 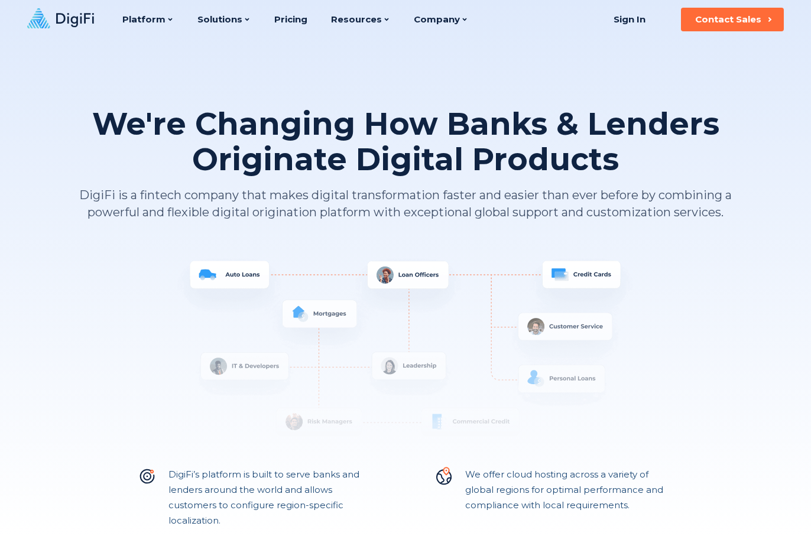 What do you see at coordinates (728, 20) in the screenshot?
I see `div: Contact Sales` at bounding box center [728, 20].